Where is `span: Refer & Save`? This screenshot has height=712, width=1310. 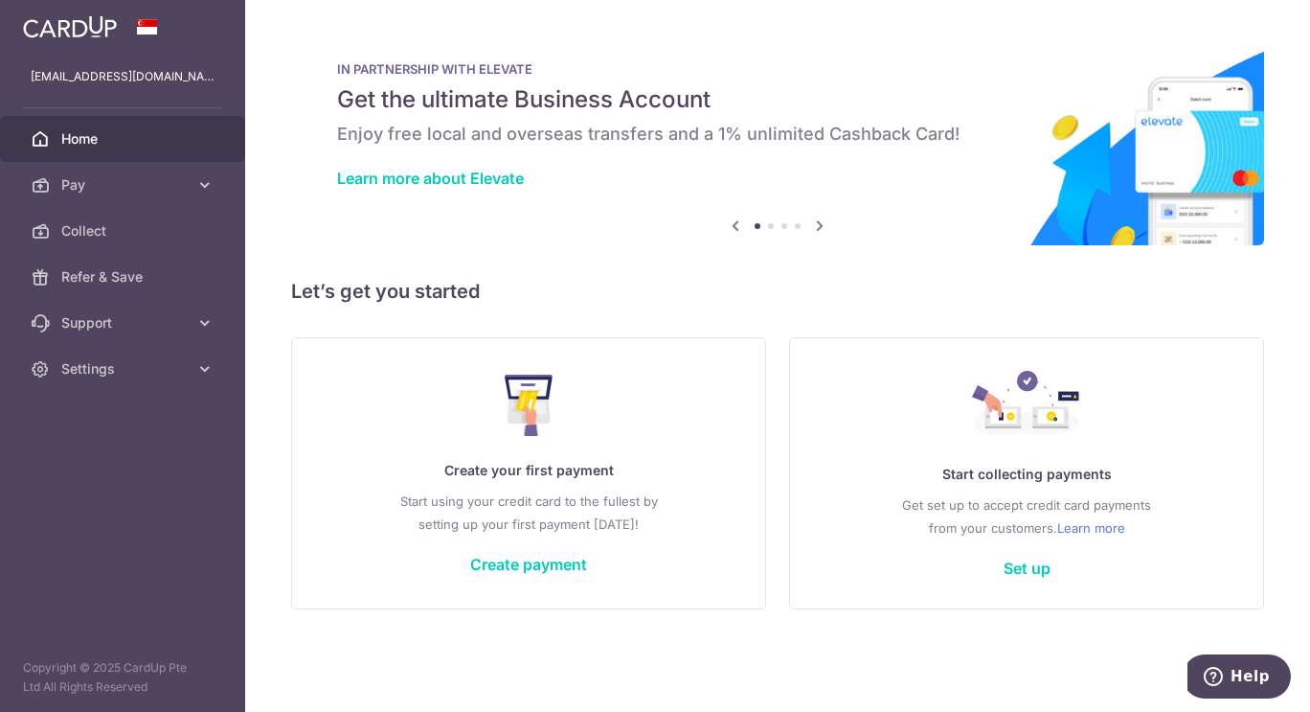
span: Refer & Save is located at coordinates (125, 277).